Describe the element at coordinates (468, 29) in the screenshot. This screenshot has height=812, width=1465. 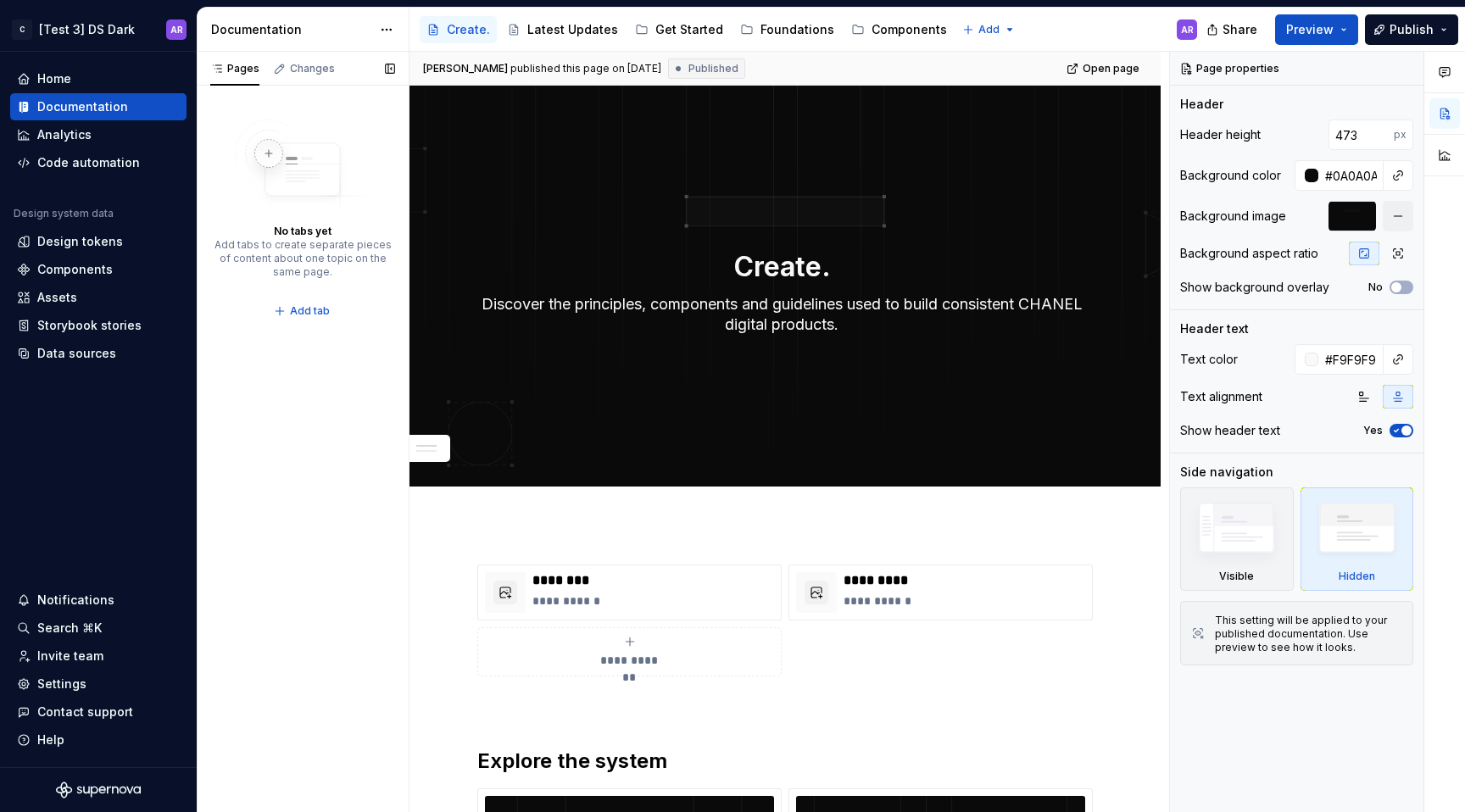
I see `div: Create.` at that location.